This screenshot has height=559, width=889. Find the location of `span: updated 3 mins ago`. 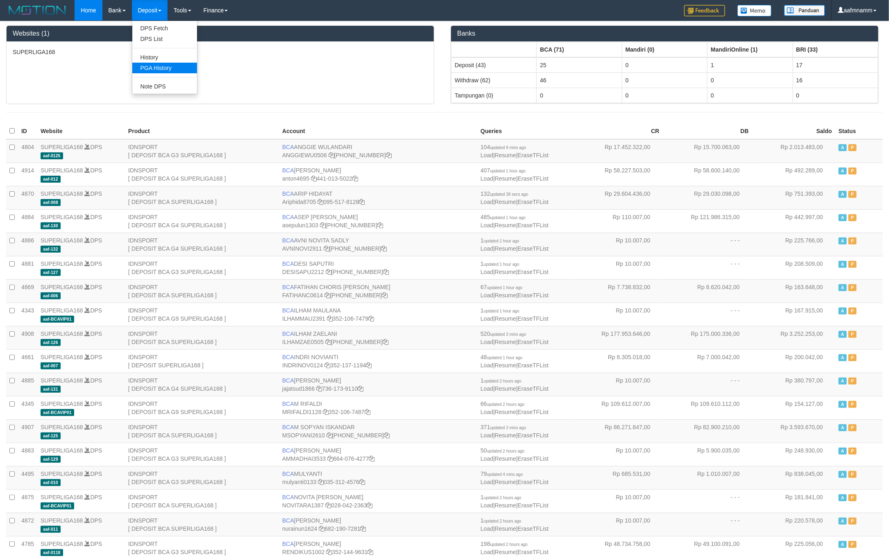

span: updated 3 mins ago is located at coordinates (508, 334).